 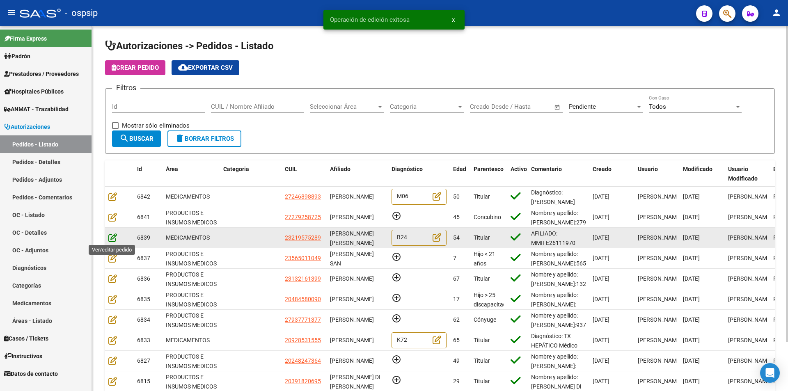 What do you see at coordinates (172, 169) in the screenshot?
I see `span: Área` at bounding box center [172, 169].